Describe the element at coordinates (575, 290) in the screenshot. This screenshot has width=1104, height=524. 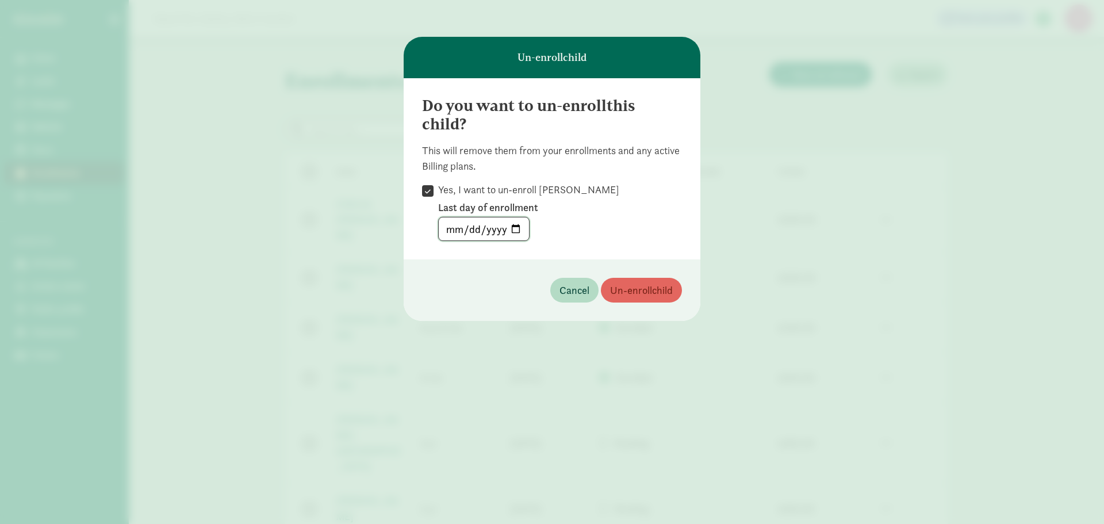
I see `button: Cancel` at that location.